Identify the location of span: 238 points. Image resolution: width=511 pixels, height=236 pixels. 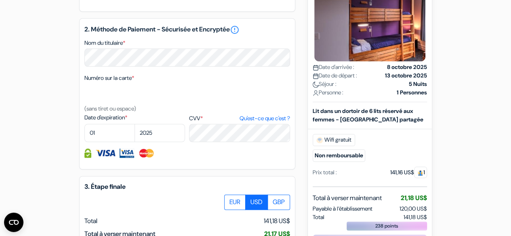
(387, 226).